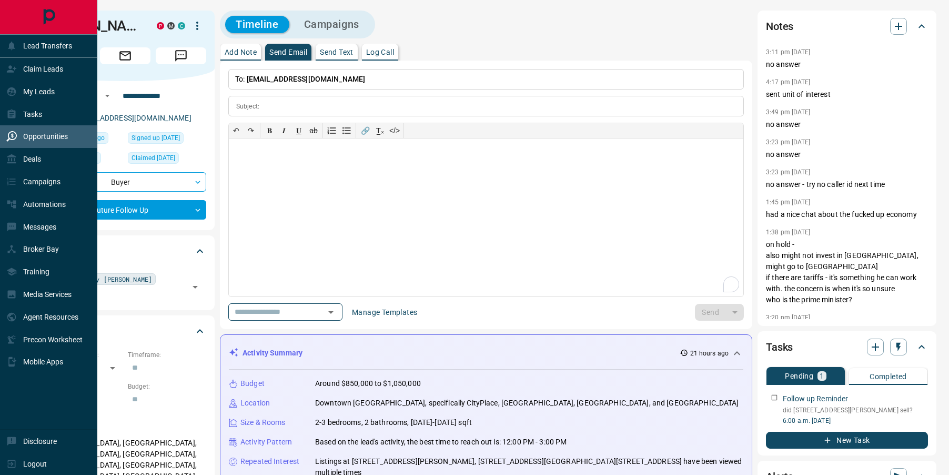  What do you see at coordinates (167, 159) in the screenshot?
I see `div: Tue Sep 17 2024` at bounding box center [167, 159].